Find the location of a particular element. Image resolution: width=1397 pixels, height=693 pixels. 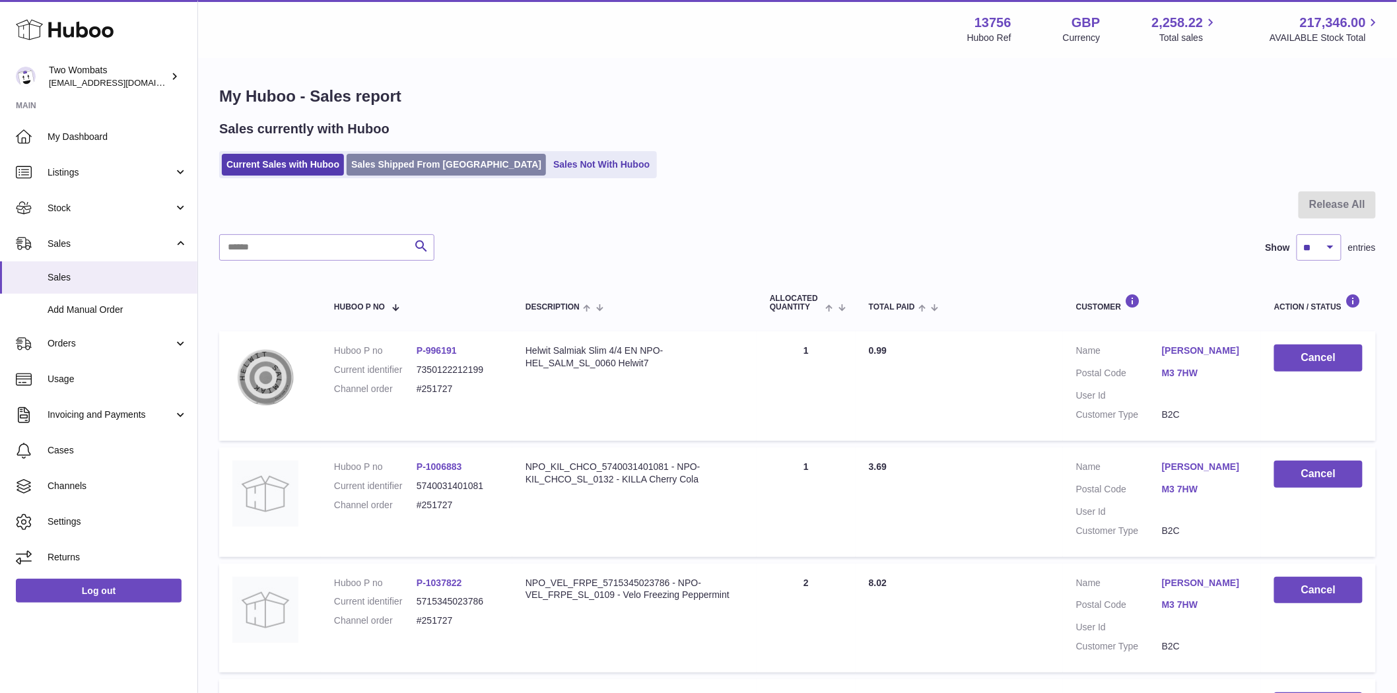

div: NPO_KIL_CHCO_5740031401081 - NPO-KIL_CHCO_SL_0132 - KILLA Cherry Cola is located at coordinates (634, 473).